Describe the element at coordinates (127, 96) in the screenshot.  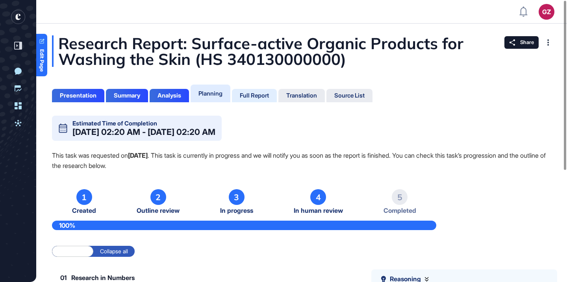
I see `div: Summary` at that location.